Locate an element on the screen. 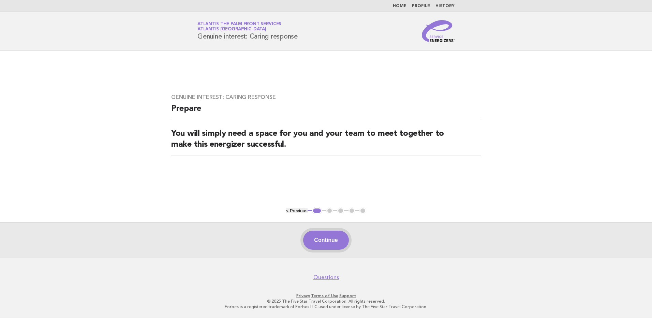  button: Continue is located at coordinates (326, 240).